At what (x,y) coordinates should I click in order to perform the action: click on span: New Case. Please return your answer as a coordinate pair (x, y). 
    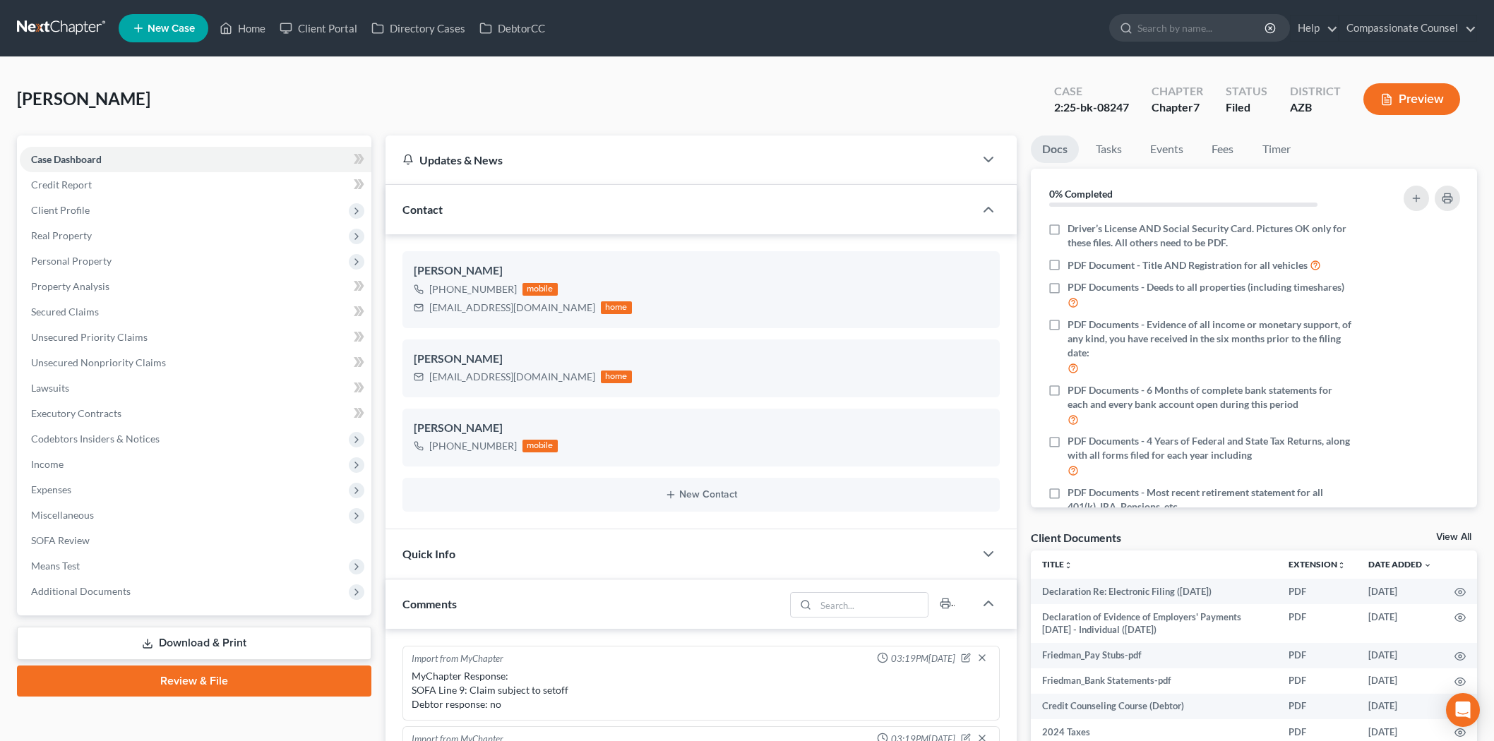
    Looking at the image, I should click on (171, 28).